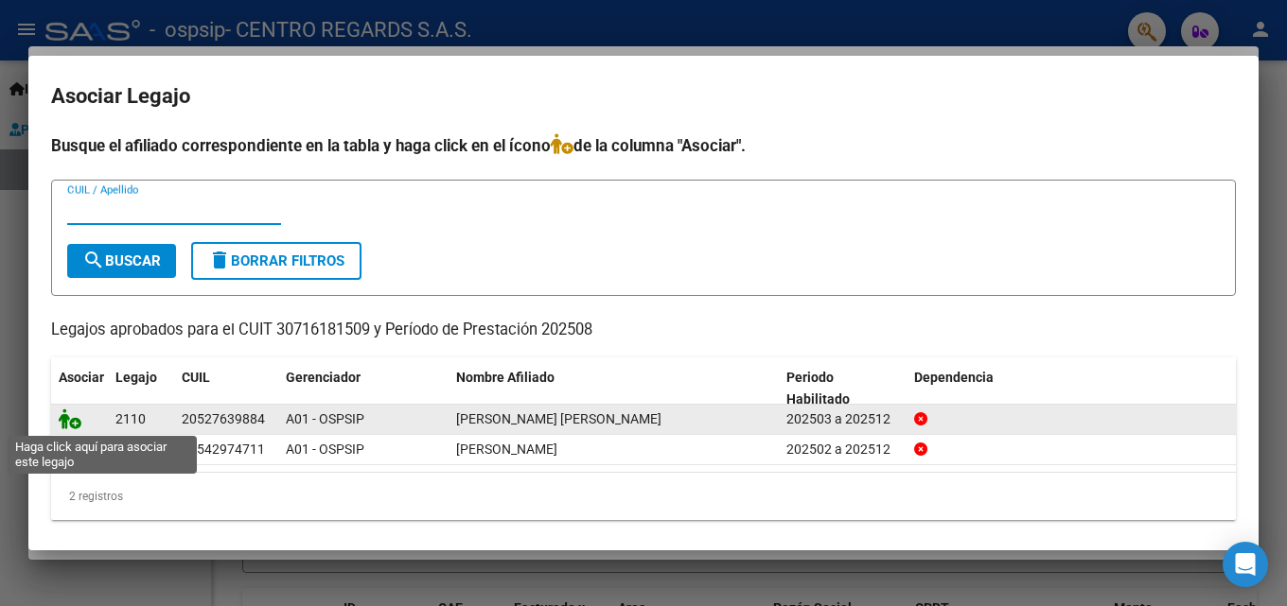 The image size is (1287, 606). Describe the element at coordinates (131, 419) in the screenshot. I see `span: 2110` at that location.